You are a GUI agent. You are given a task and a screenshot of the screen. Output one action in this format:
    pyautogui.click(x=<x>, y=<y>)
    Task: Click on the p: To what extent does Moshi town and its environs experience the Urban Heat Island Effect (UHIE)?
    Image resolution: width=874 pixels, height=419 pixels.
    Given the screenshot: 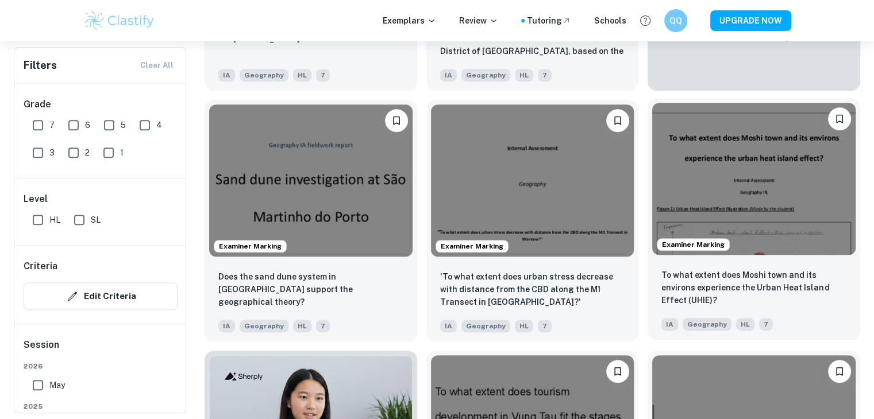 What is the action you would take?
    pyautogui.click(x=753, y=288)
    